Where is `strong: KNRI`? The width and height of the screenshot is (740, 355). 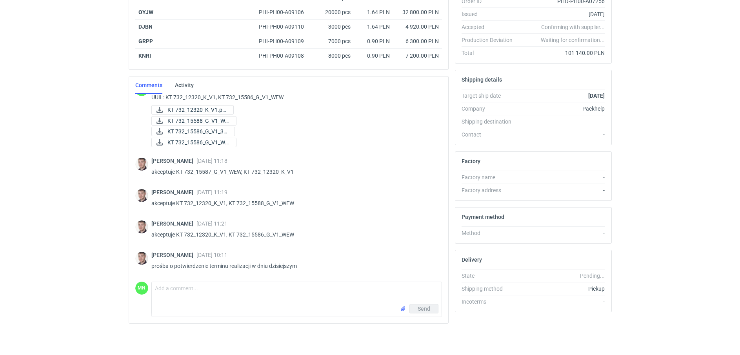 strong: KNRI is located at coordinates (145, 56).